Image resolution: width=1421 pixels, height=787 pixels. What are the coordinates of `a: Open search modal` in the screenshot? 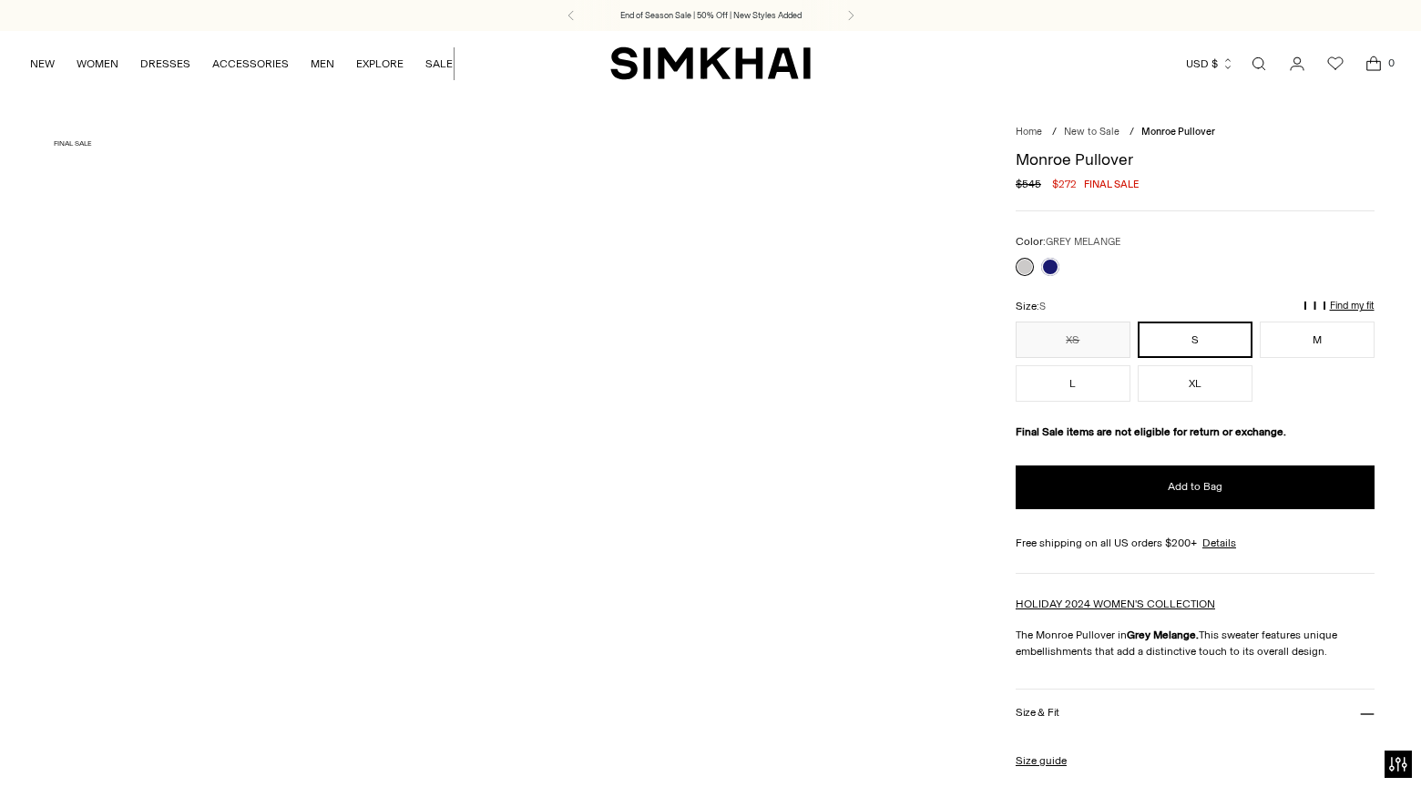 It's located at (1259, 64).